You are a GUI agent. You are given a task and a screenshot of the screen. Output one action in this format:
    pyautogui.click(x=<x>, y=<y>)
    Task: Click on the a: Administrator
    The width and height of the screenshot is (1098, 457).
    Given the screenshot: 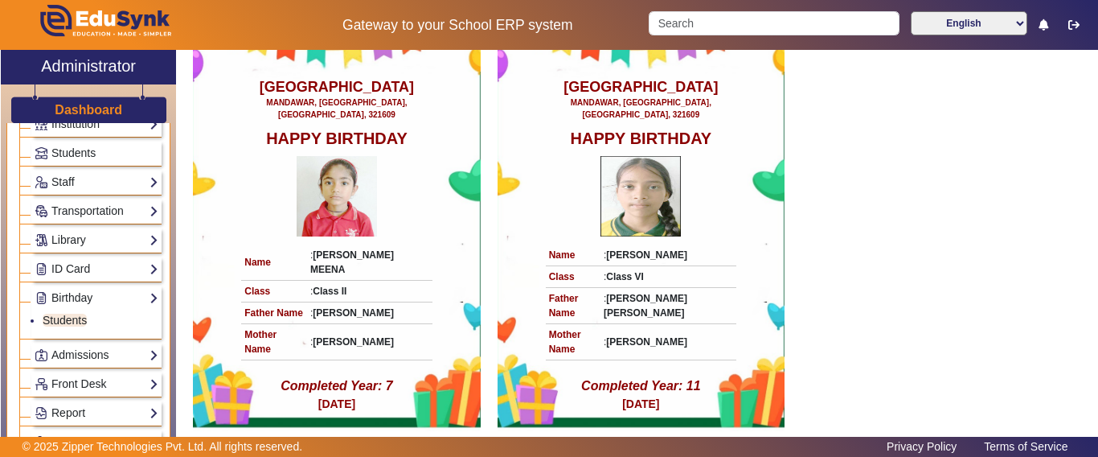 What is the action you would take?
    pyautogui.click(x=88, y=67)
    